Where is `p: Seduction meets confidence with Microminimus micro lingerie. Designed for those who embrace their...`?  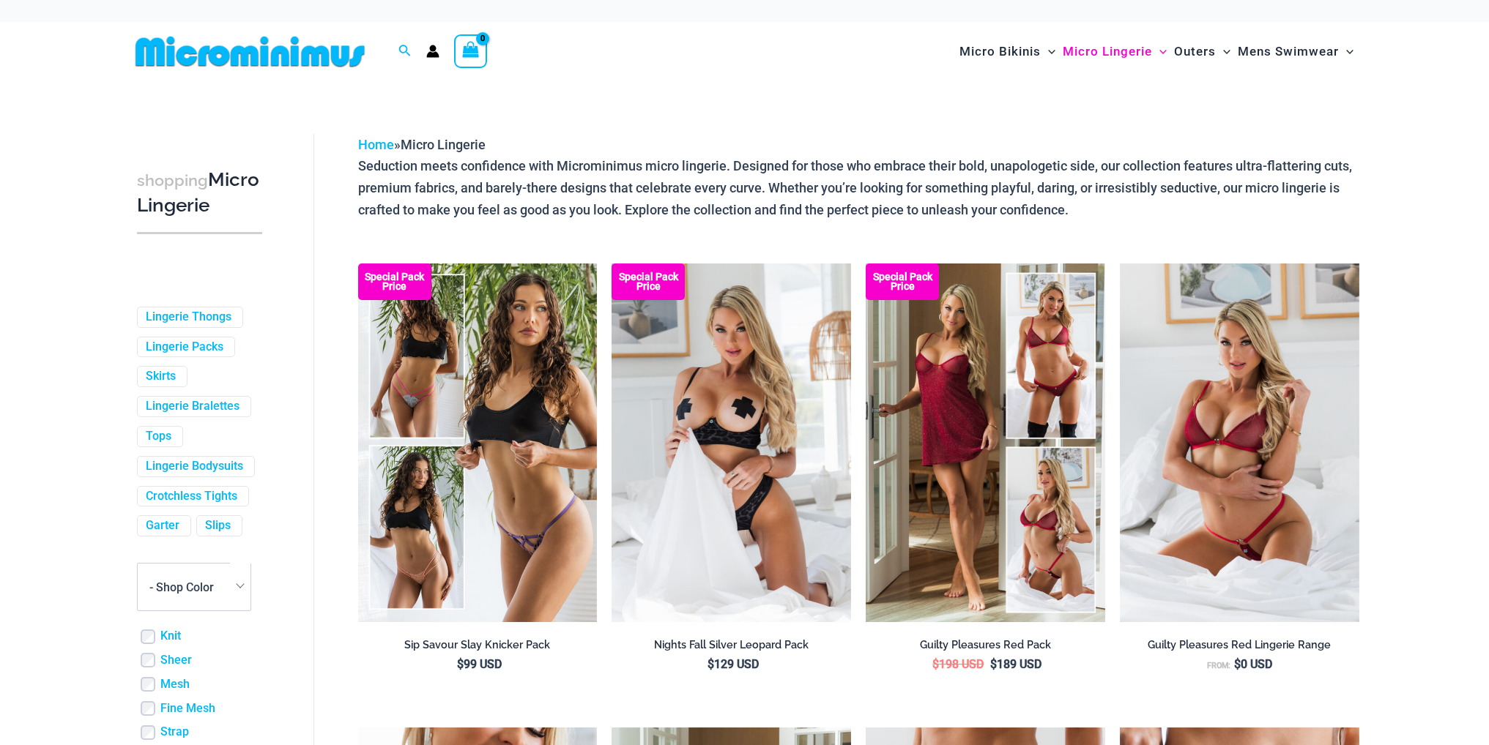 p: Seduction meets confidence with Microminimus micro lingerie. Designed for those who embrace their... is located at coordinates (858, 187).